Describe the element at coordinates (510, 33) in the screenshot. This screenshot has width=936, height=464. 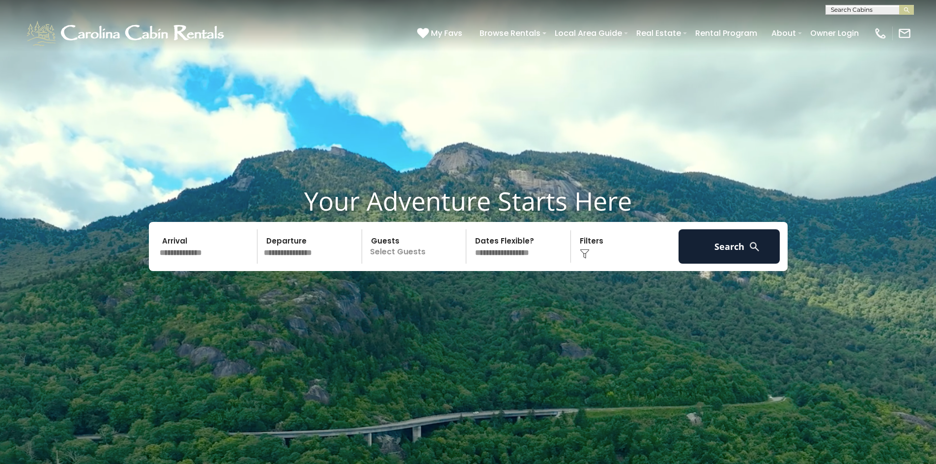
I see `a: Browse Rentals` at that location.